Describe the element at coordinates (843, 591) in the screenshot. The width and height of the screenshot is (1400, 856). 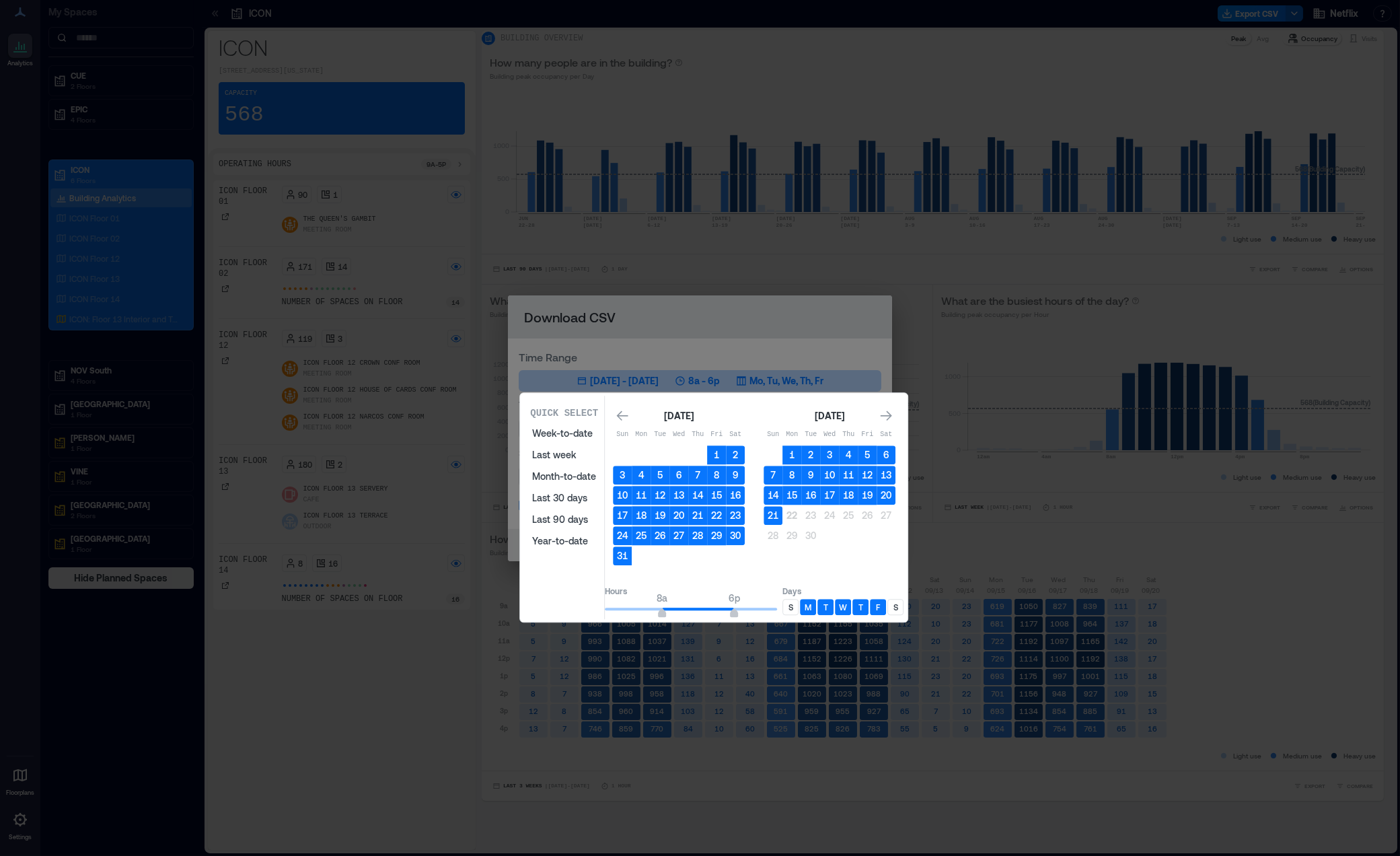
I see `p: Days` at that location.